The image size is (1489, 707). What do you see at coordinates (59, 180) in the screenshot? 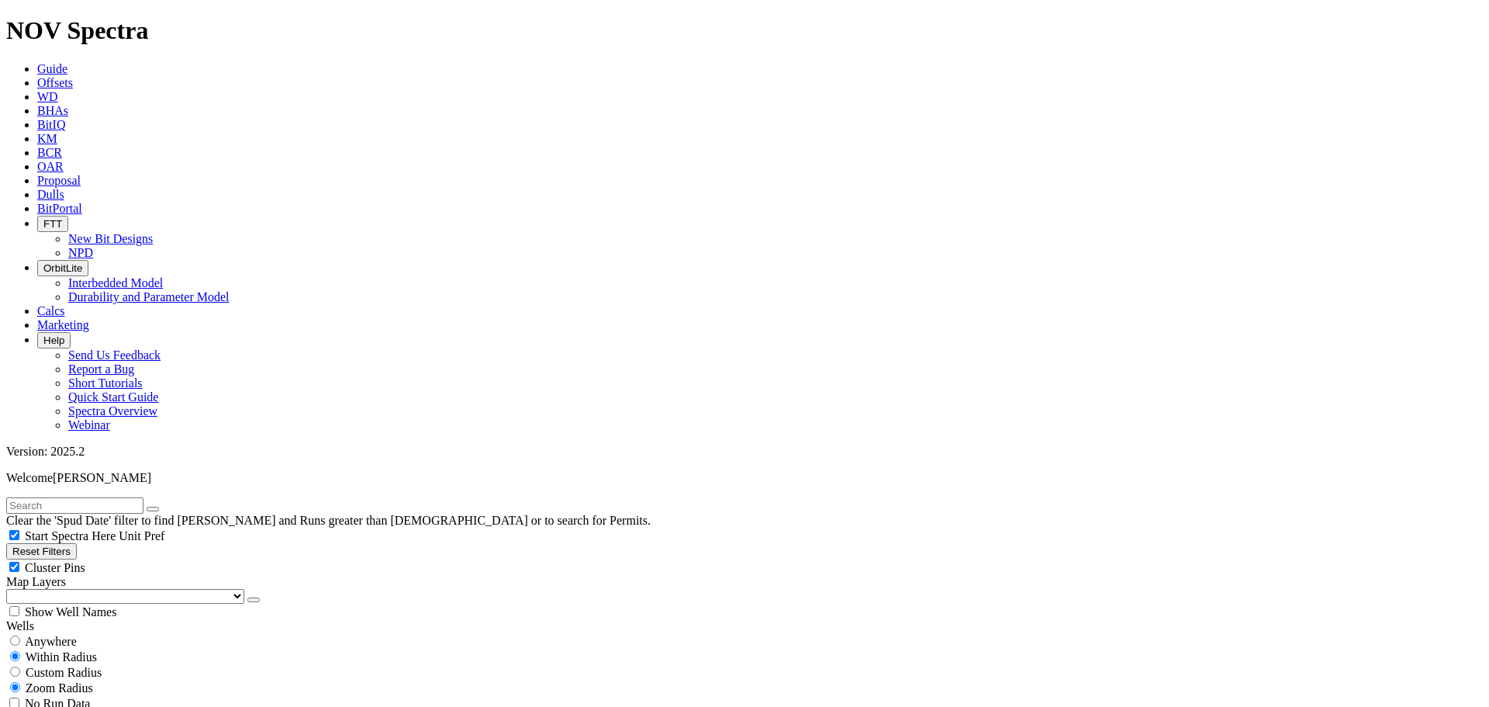
I see `span: Proposal` at bounding box center [59, 180].